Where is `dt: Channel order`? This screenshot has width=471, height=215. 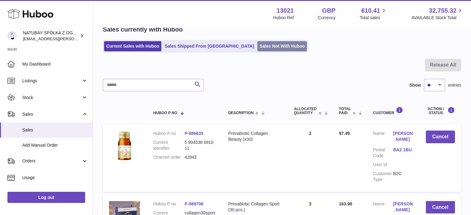
dt: Channel order is located at coordinates (169, 157).